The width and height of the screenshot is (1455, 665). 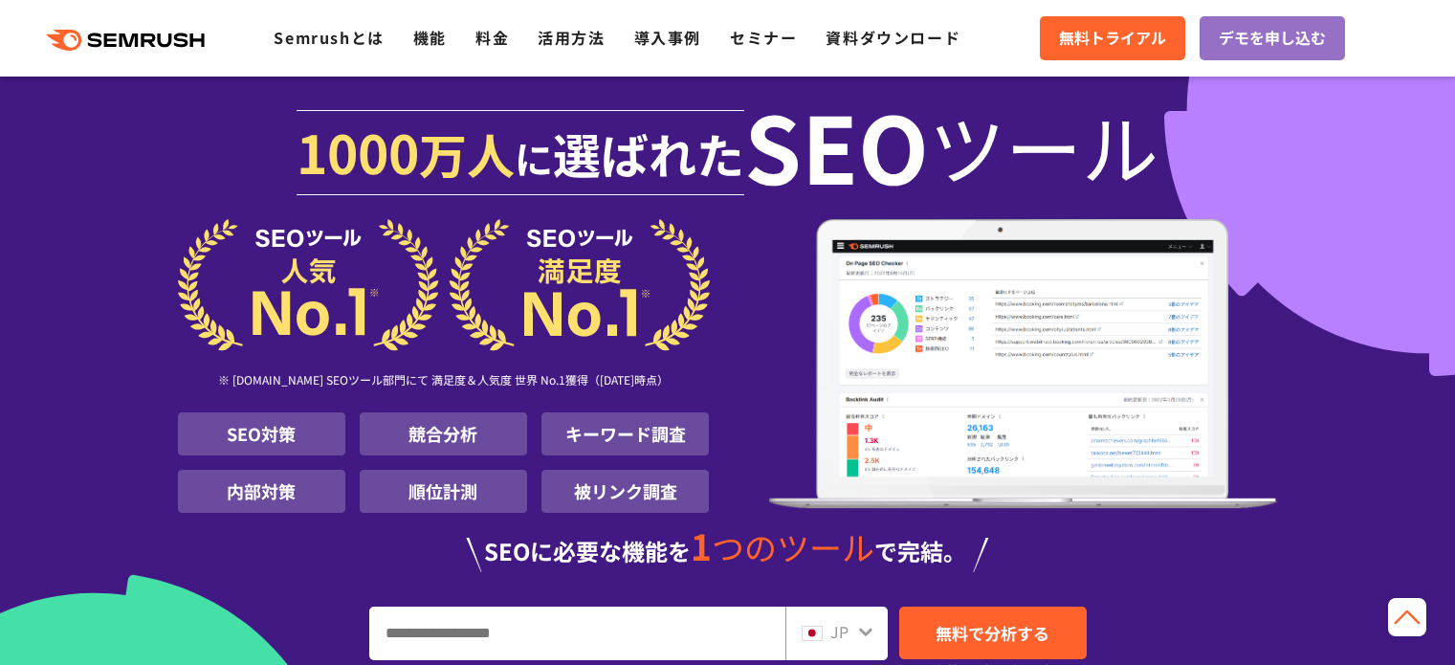 What do you see at coordinates (892, 37) in the screenshot?
I see `a: 資料ダウンロード` at bounding box center [892, 37].